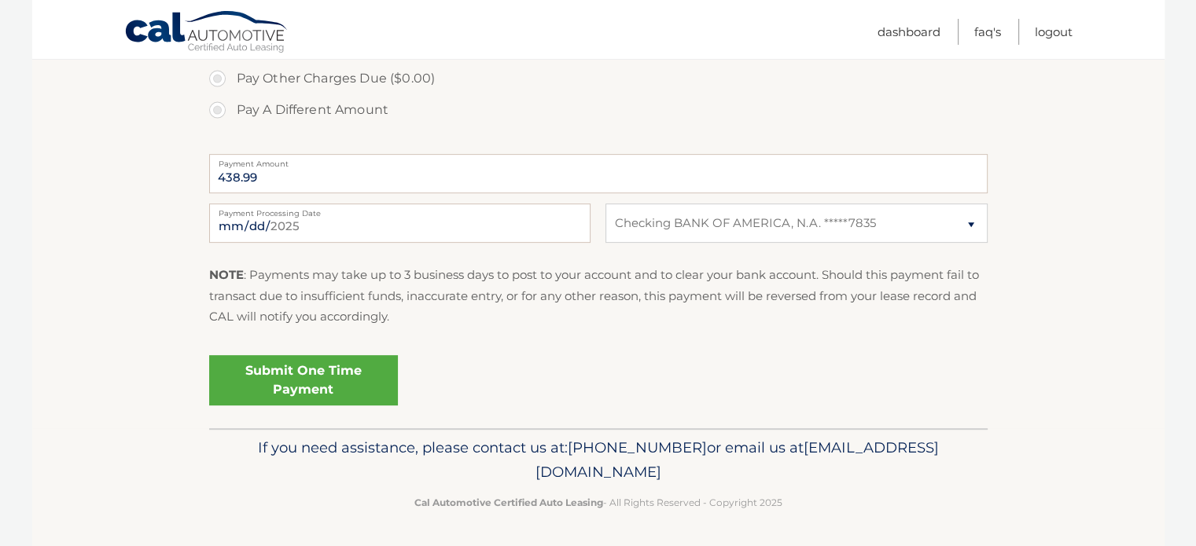 The height and width of the screenshot is (546, 1196). Describe the element at coordinates (598, 296) in the screenshot. I see `p: : Payments may take up to 3 business days to post to your account and to clear your bank account....` at that location.